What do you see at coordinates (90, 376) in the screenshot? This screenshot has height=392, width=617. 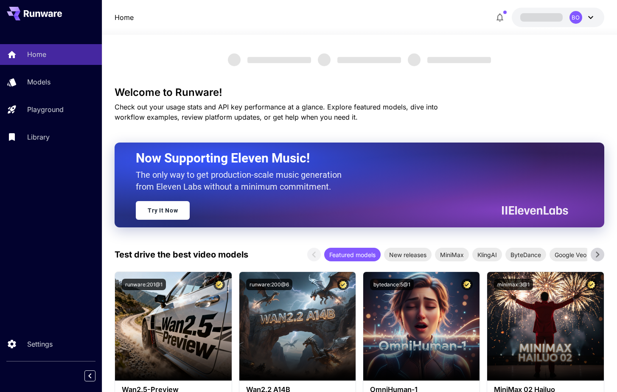 I see `button: Collapse sidebar` at bounding box center [90, 376].